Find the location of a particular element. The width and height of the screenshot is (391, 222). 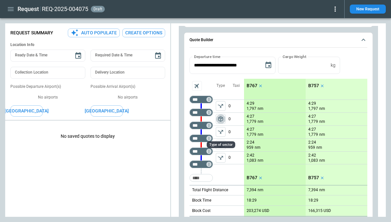

label: Cargo Weight is located at coordinates (294, 56).